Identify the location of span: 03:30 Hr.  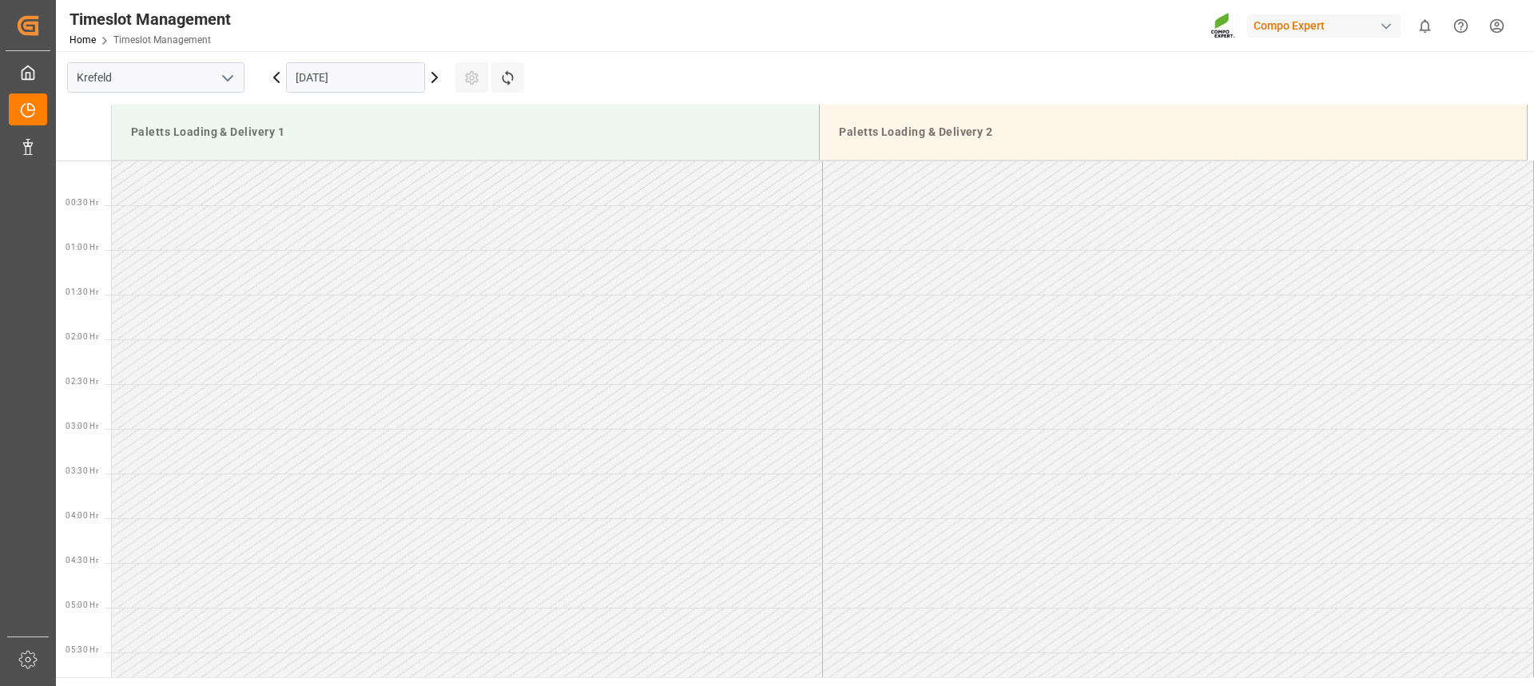
(81, 471).